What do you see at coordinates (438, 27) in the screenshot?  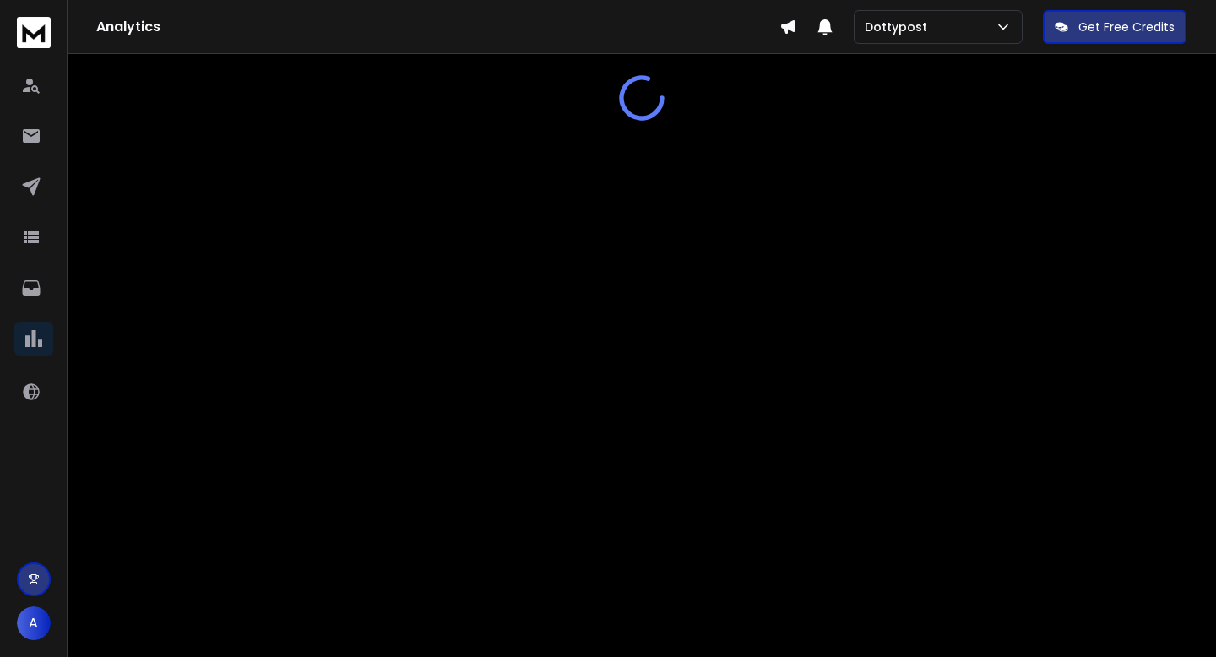 I see `h1: Analytics` at bounding box center [438, 27].